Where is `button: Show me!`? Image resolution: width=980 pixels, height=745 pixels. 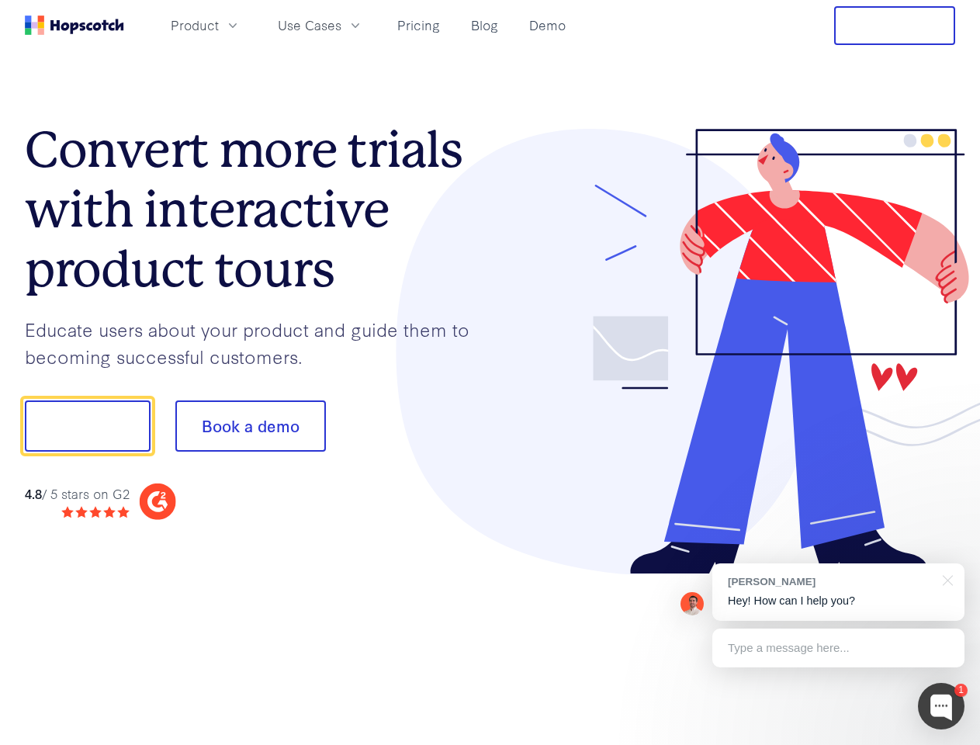 button: Show me! is located at coordinates (88, 426).